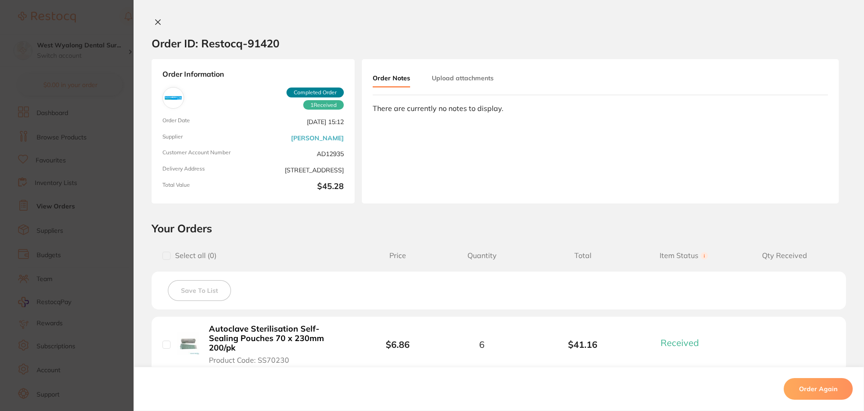  I want to click on span: Price, so click(398, 255).